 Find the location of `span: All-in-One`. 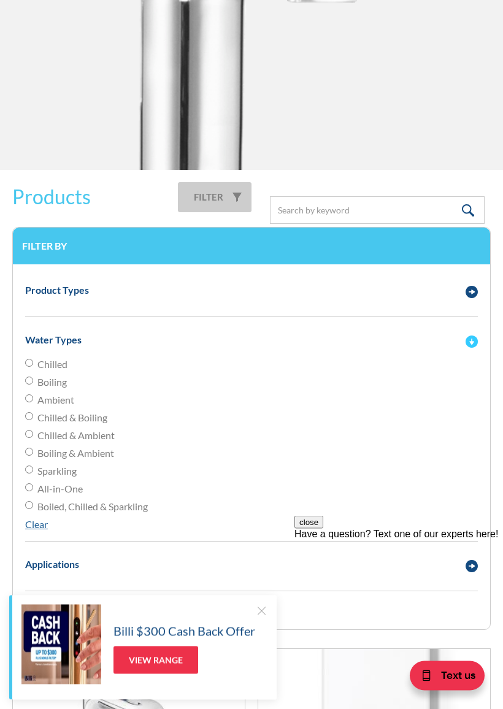

span: All-in-One is located at coordinates (60, 490).